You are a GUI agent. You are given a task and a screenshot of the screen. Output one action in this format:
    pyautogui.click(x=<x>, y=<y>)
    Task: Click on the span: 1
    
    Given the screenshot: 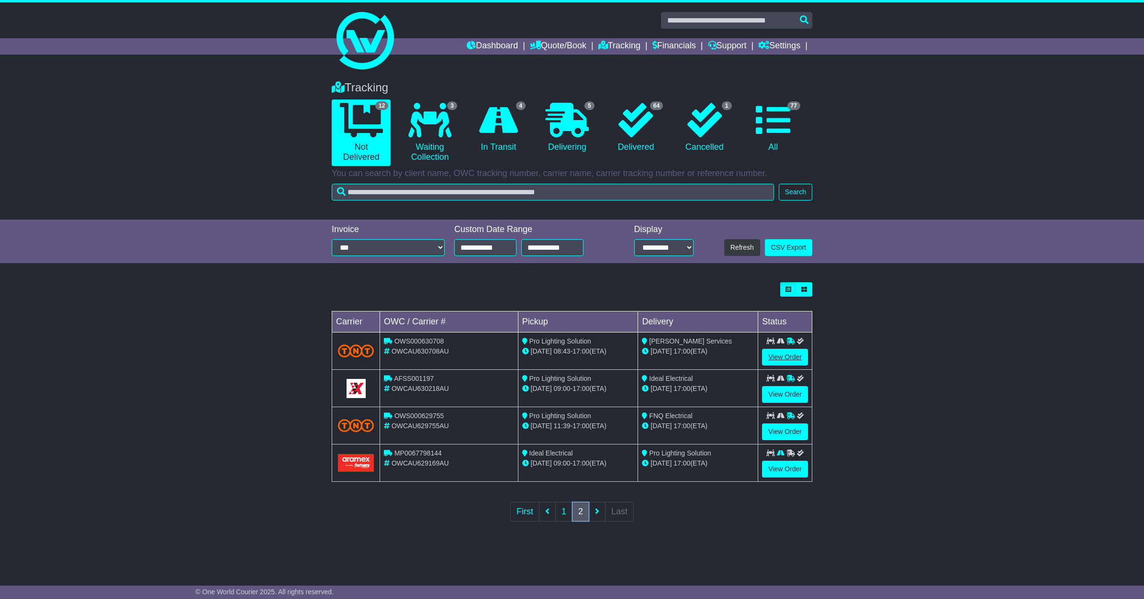 What is the action you would take?
    pyautogui.click(x=727, y=106)
    